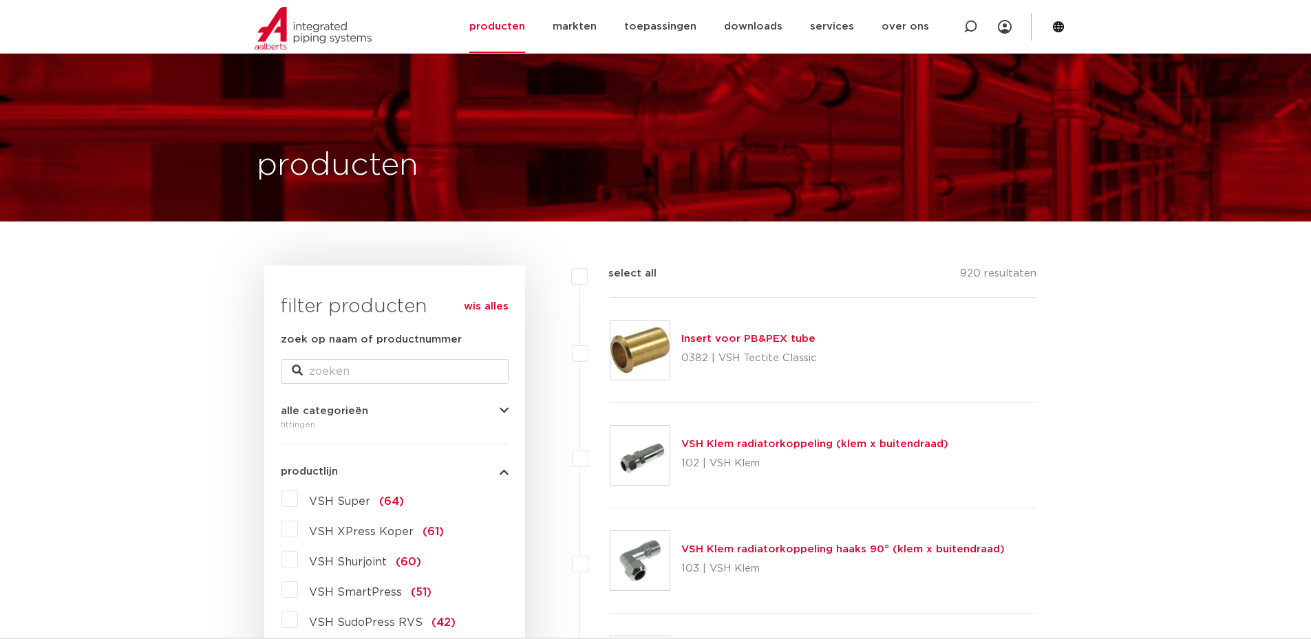 The height and width of the screenshot is (639, 1311). What do you see at coordinates (394, 372) in the screenshot?
I see `input: zoeken` at bounding box center [394, 372].